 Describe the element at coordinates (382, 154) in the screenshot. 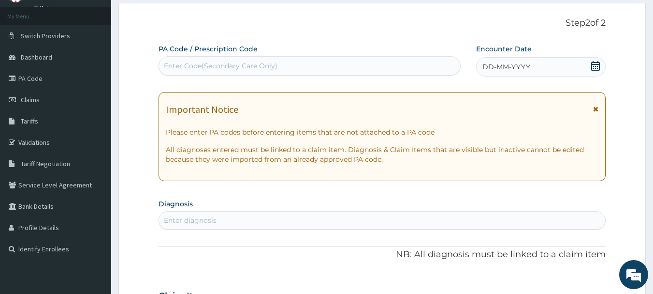

I see `p: All diagnoses entered must be linked to a claim item. Diagnosis & Claim Items that are visible bu...` at that location.